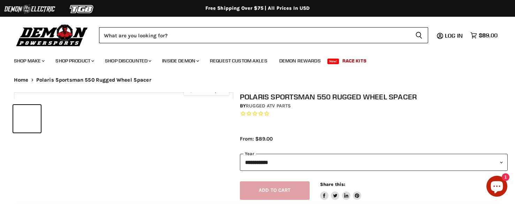  Describe the element at coordinates (333, 184) in the screenshot. I see `span: Share this:` at that location.